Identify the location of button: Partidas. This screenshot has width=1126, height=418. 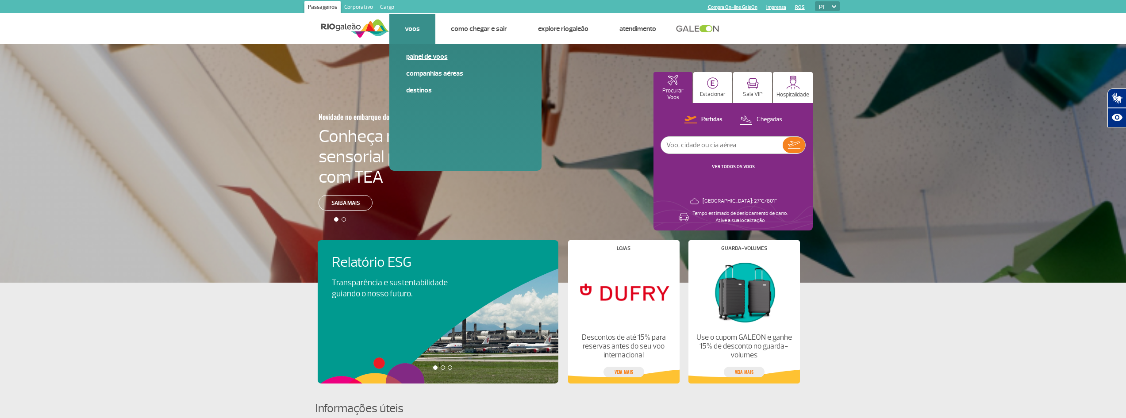
(703, 120).